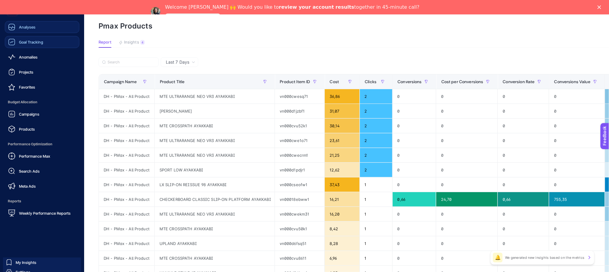  Describe the element at coordinates (42, 42) in the screenshot. I see `a: Goal Tracking` at that location.